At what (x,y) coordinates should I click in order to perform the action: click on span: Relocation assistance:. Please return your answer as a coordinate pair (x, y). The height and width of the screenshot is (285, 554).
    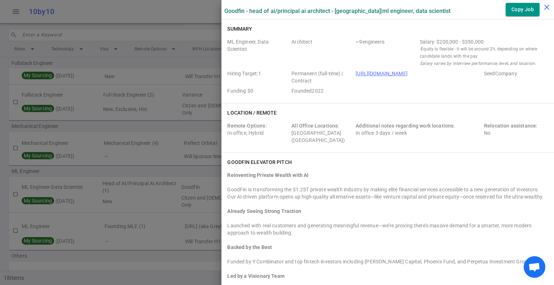
    Looking at the image, I should click on (510, 126).